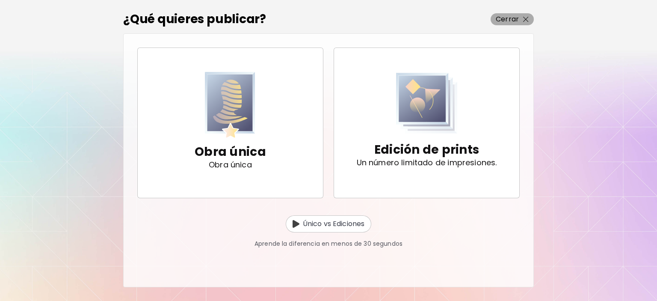  I want to click on button: Unique ArtworkObra únicaObra única, so click(230, 123).